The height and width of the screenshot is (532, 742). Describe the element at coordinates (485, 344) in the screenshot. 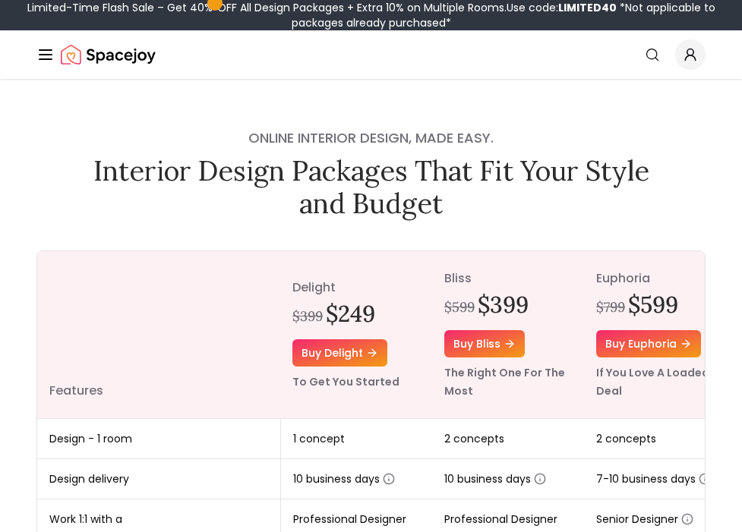

I see `a: Buy bliss` at that location.